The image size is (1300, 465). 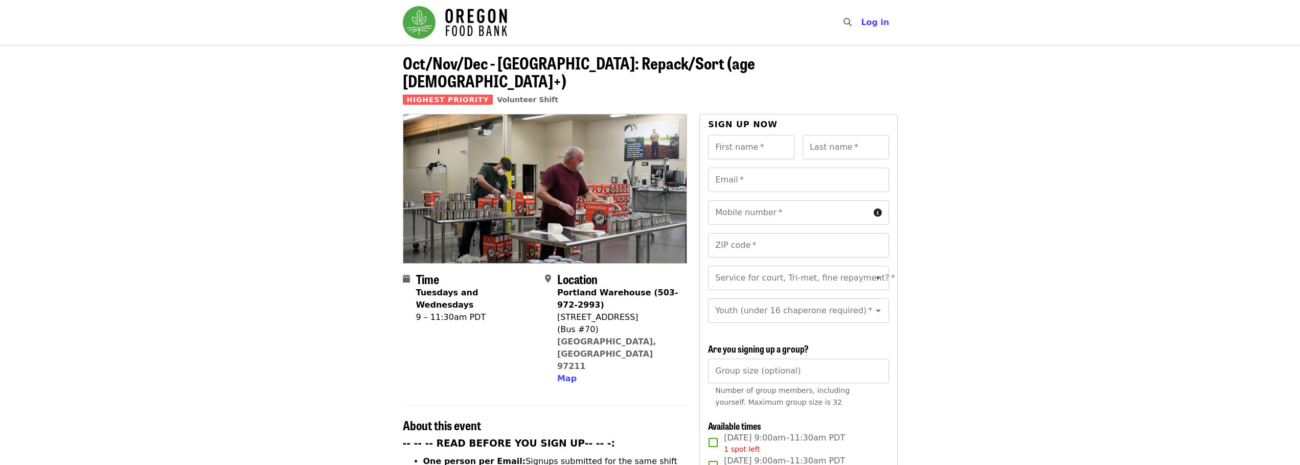 I want to click on span: 1 spot left, so click(x=742, y=449).